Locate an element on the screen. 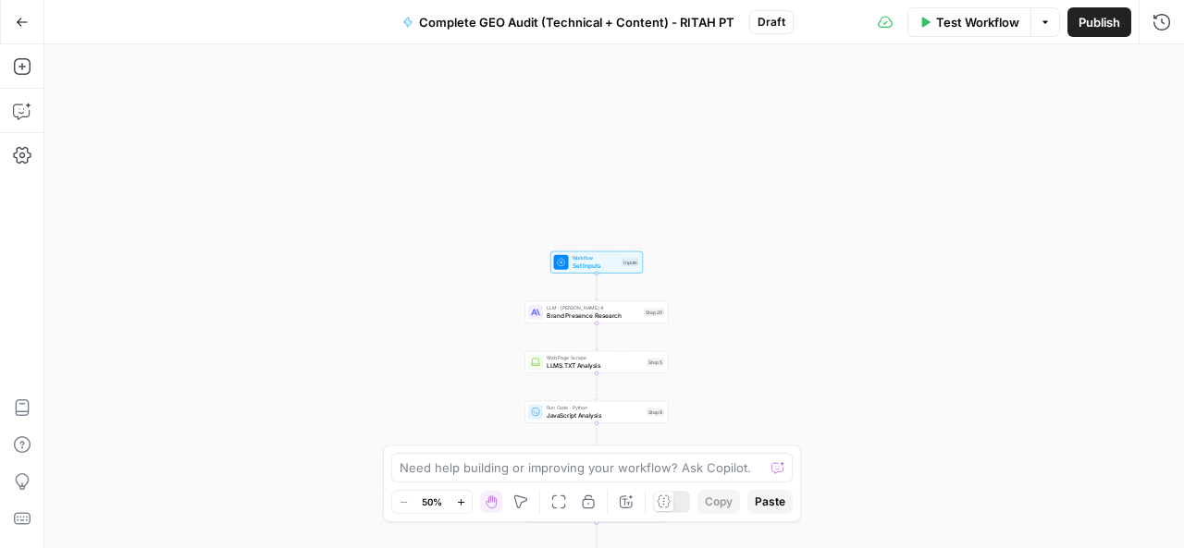  span: Brand Presence Research is located at coordinates (593, 315).